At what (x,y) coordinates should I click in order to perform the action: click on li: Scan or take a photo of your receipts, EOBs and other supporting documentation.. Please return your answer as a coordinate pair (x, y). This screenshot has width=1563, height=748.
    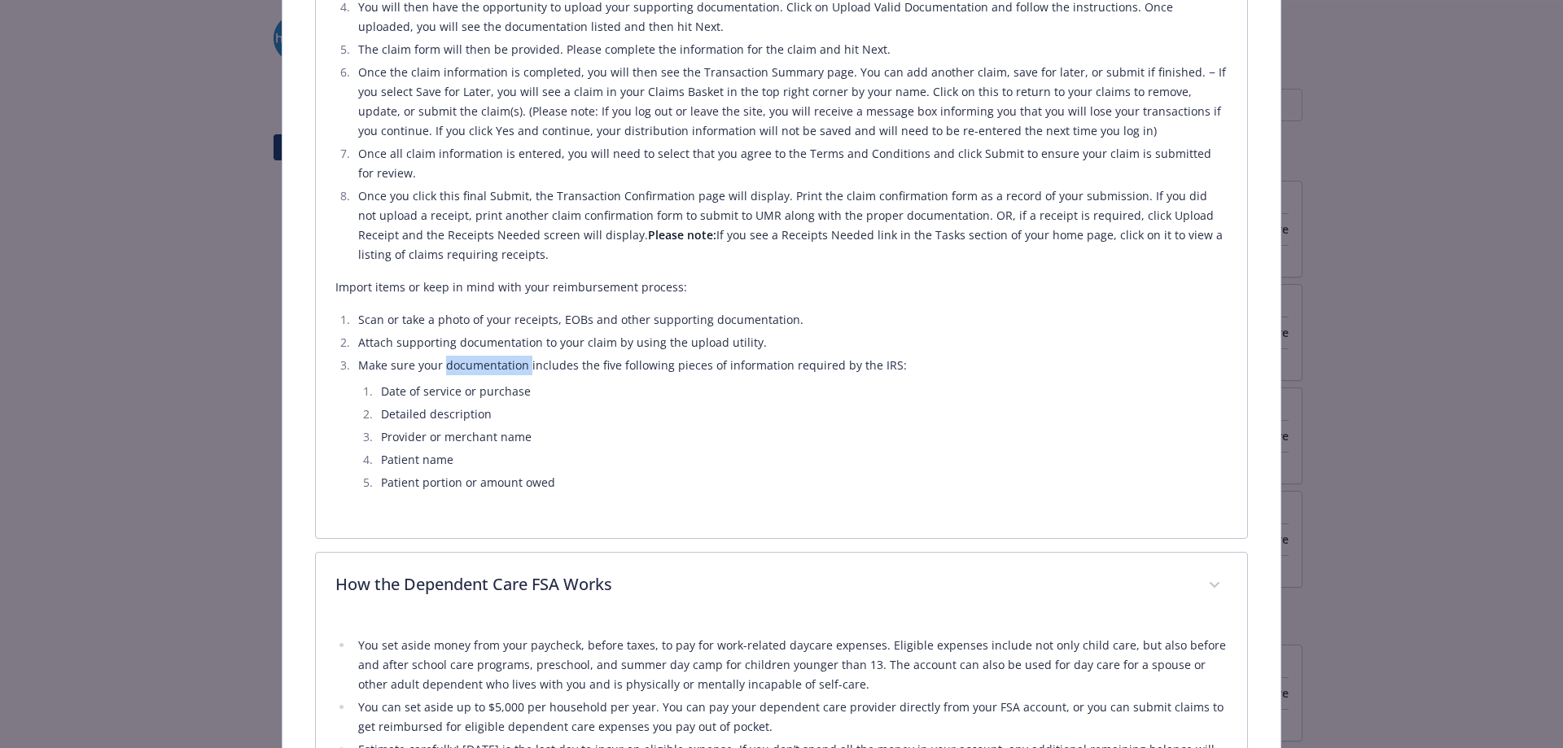
    Looking at the image, I should click on (790, 320).